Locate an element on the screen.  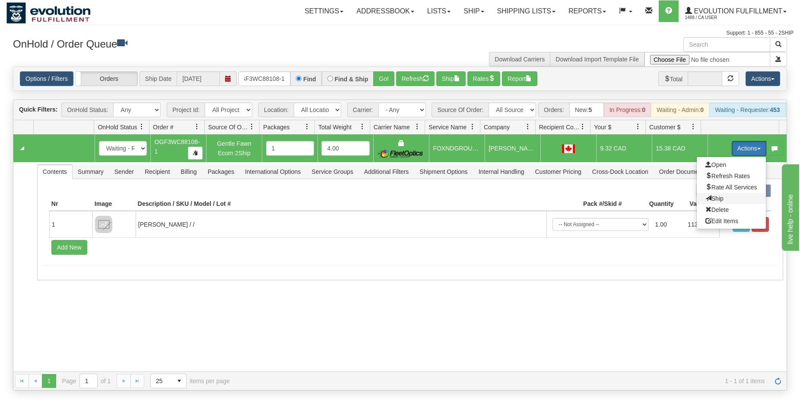
span: Ship is located at coordinates (715, 198).